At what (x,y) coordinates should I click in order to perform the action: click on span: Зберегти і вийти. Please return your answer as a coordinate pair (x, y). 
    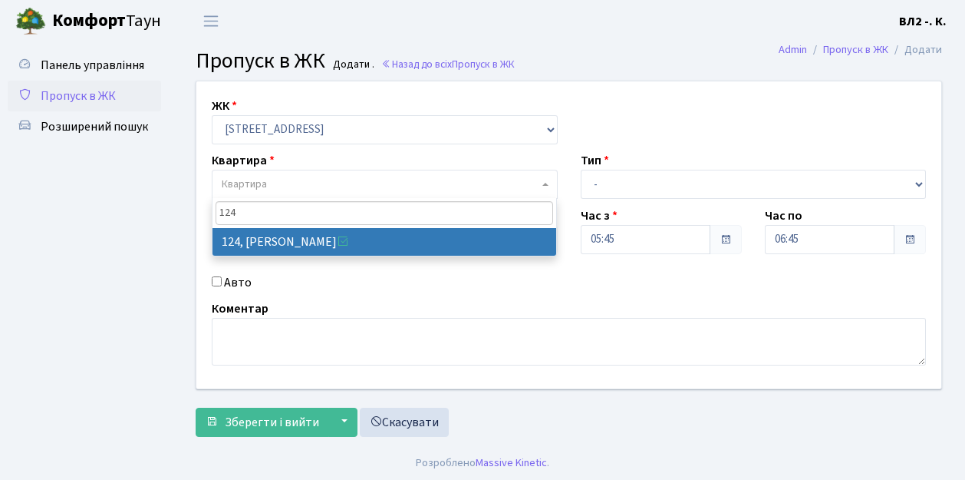
    Looking at the image, I should click on (272, 422).